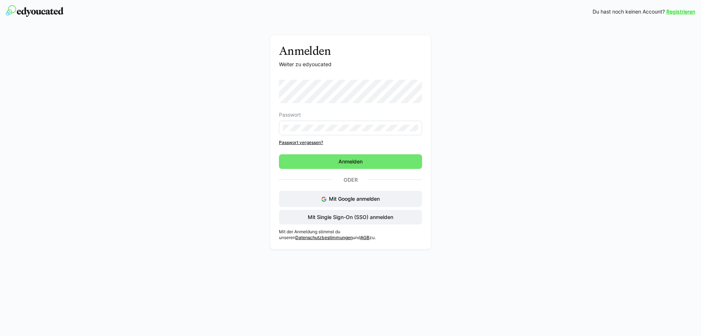  I want to click on span: Passwort, so click(290, 115).